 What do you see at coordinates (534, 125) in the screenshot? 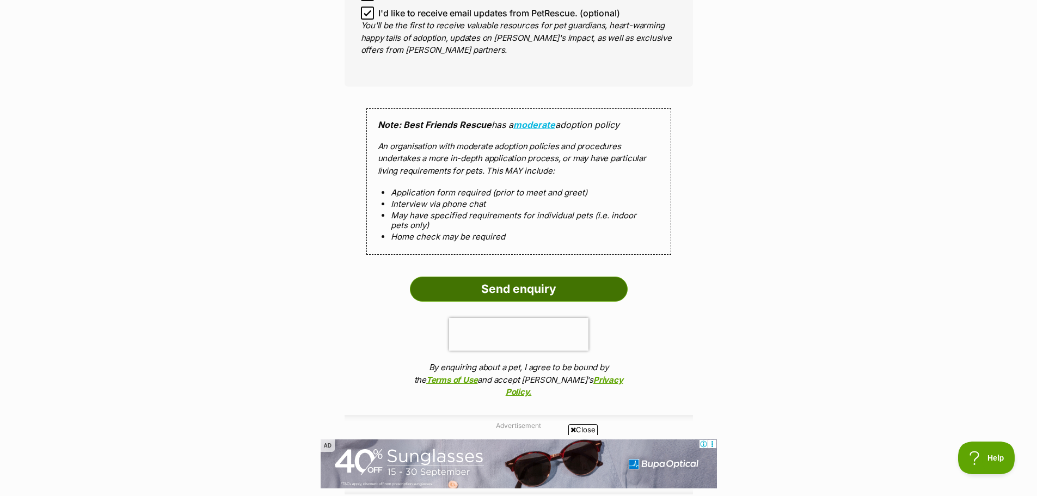
I see `a: moderate` at bounding box center [534, 125].